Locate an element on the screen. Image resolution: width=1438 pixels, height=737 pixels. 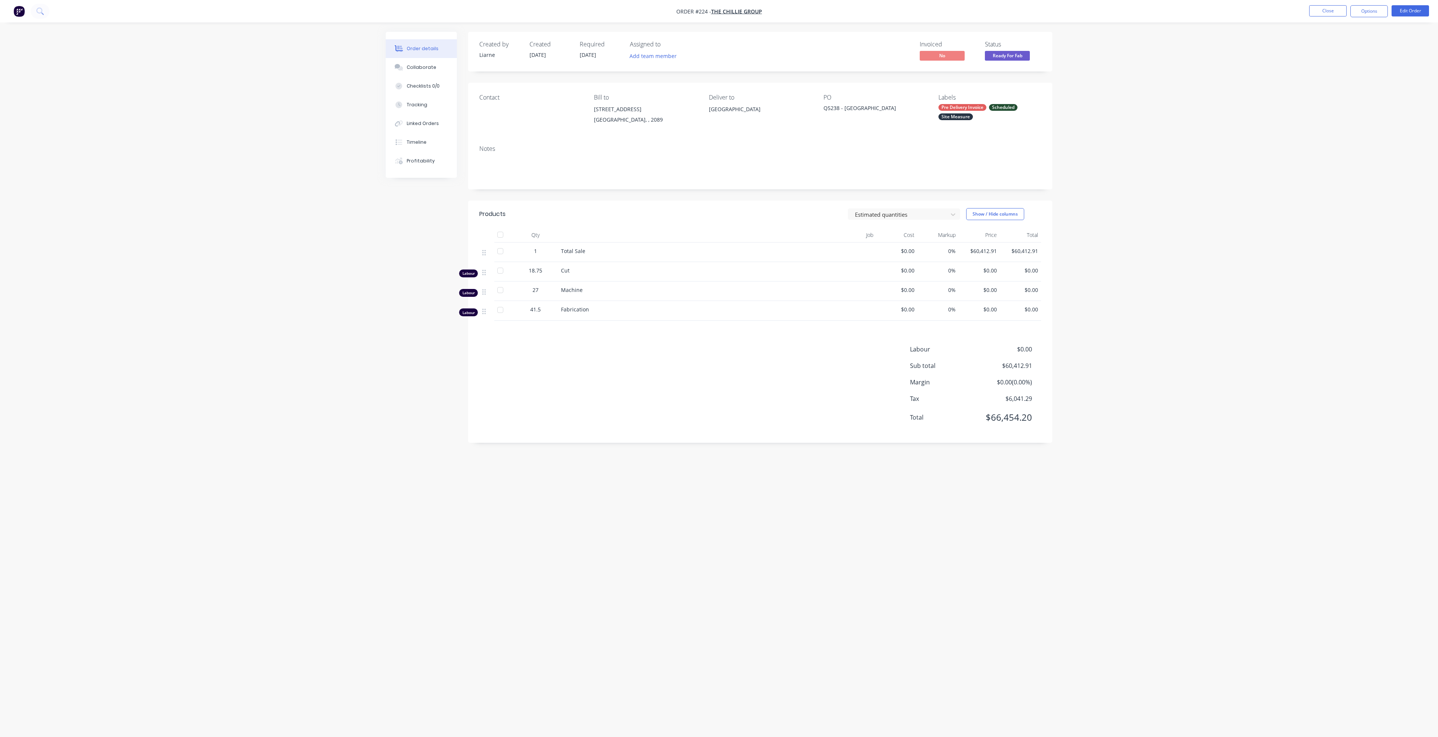
div: Notes is located at coordinates (760, 149).